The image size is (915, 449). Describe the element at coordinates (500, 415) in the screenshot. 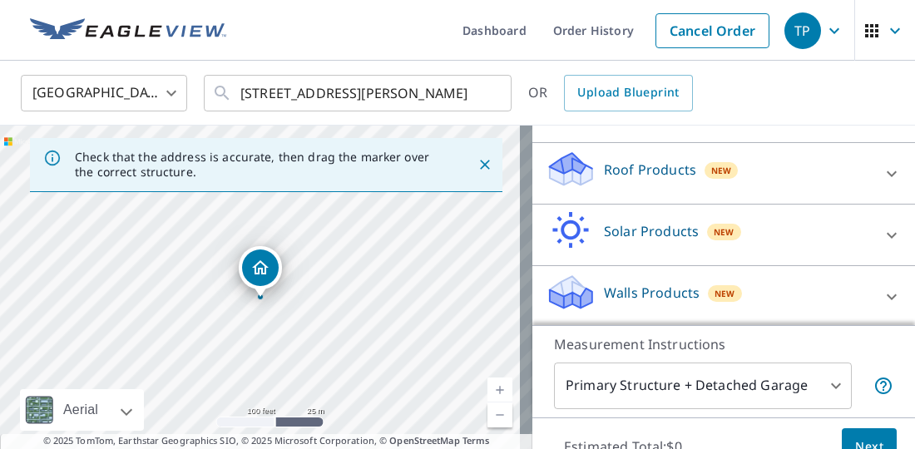

I see `a: Current Level 18, Zoom Out` at that location.